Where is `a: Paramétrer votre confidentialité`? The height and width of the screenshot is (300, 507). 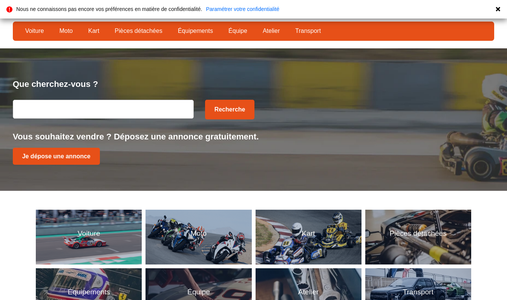 a: Paramétrer votre confidentialité is located at coordinates (243, 9).